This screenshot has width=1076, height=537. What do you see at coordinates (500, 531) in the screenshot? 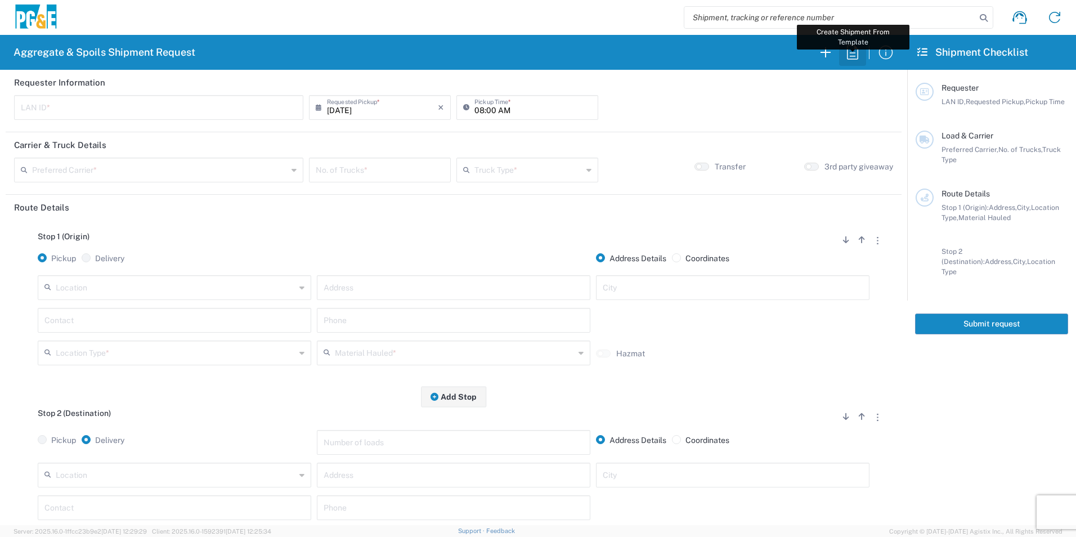
I see `a: Feedback` at bounding box center [500, 531].